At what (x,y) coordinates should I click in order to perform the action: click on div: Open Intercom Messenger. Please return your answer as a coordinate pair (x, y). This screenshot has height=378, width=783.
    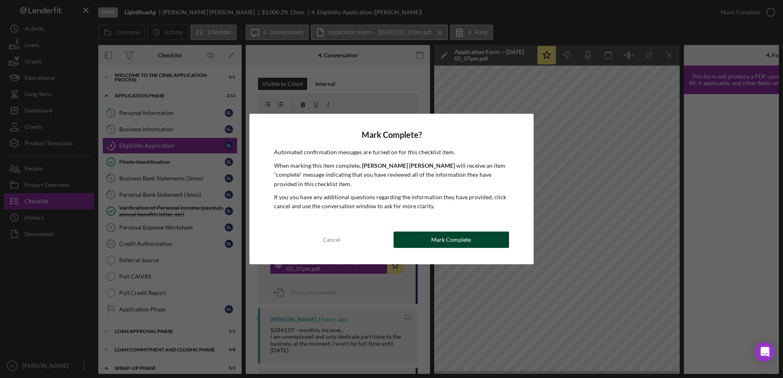
    Looking at the image, I should click on (765, 352).